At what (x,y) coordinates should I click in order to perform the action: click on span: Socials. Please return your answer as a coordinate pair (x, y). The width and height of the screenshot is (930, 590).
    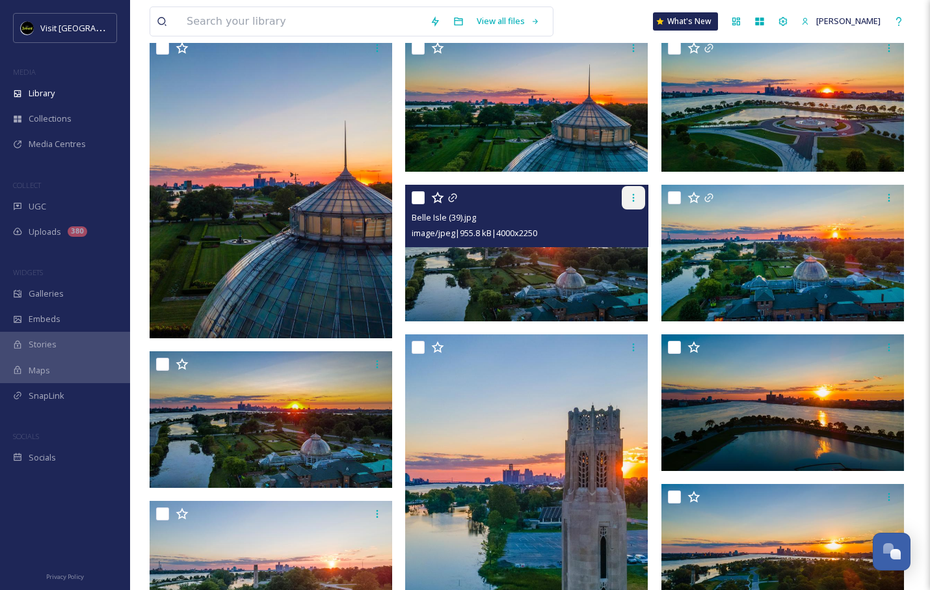
    Looking at the image, I should click on (42, 457).